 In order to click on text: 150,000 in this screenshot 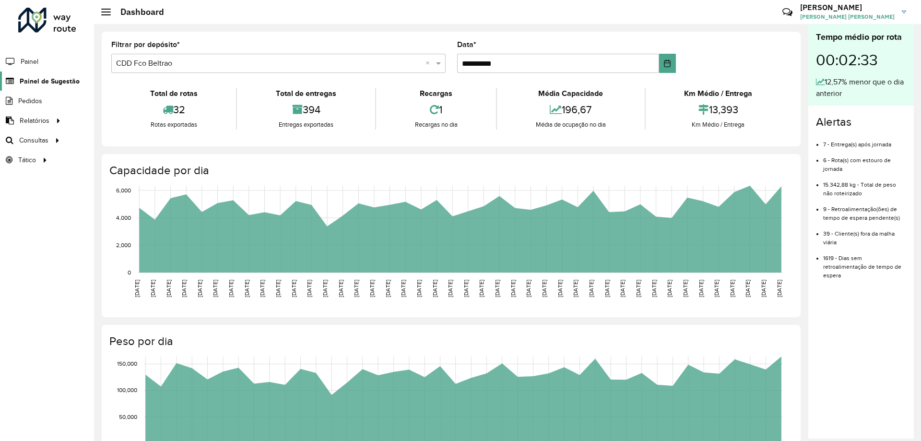, I will do `click(127, 363)`.